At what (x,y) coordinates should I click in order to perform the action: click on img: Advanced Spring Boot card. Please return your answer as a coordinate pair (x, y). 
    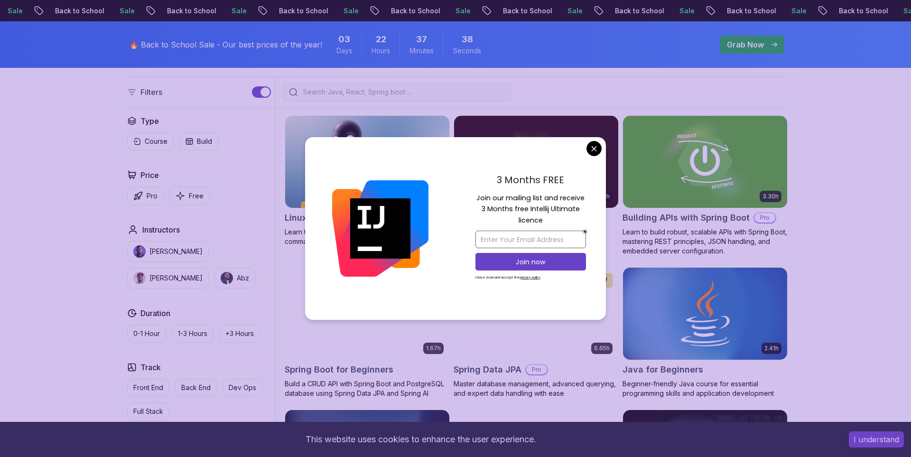
    Looking at the image, I should click on (536, 162).